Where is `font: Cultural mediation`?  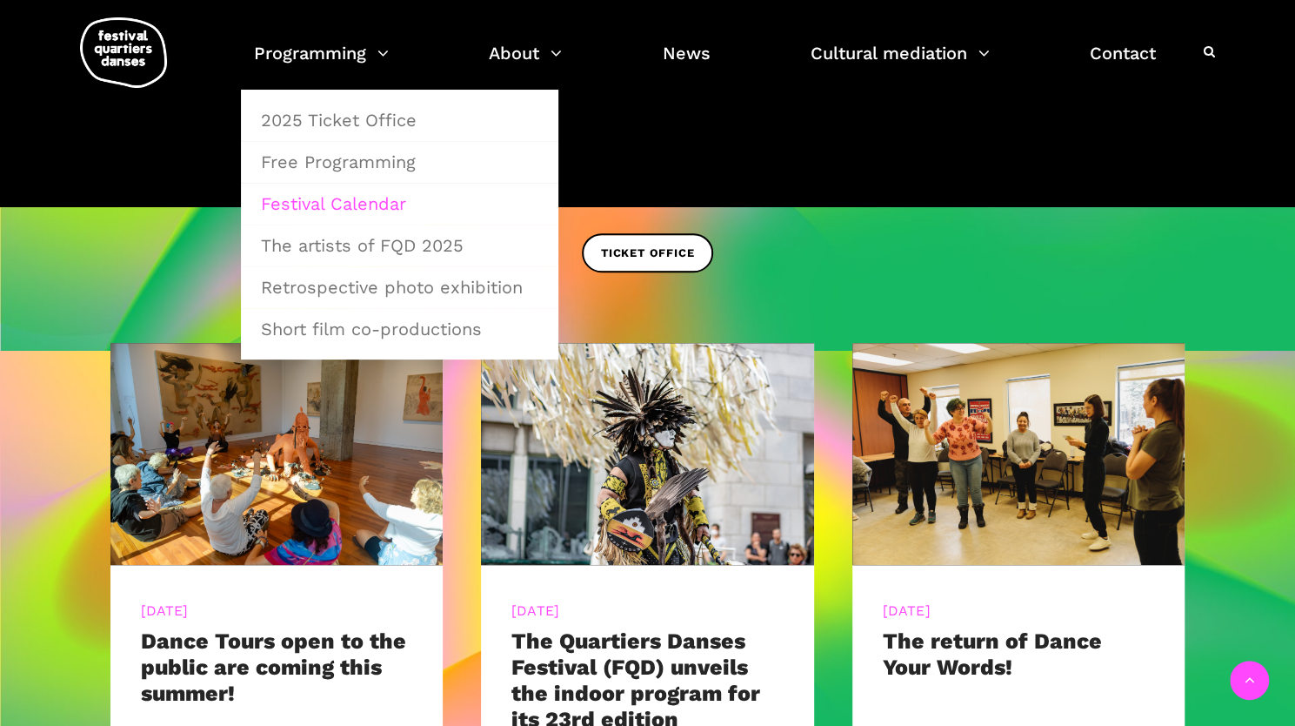 font: Cultural mediation is located at coordinates (889, 53).